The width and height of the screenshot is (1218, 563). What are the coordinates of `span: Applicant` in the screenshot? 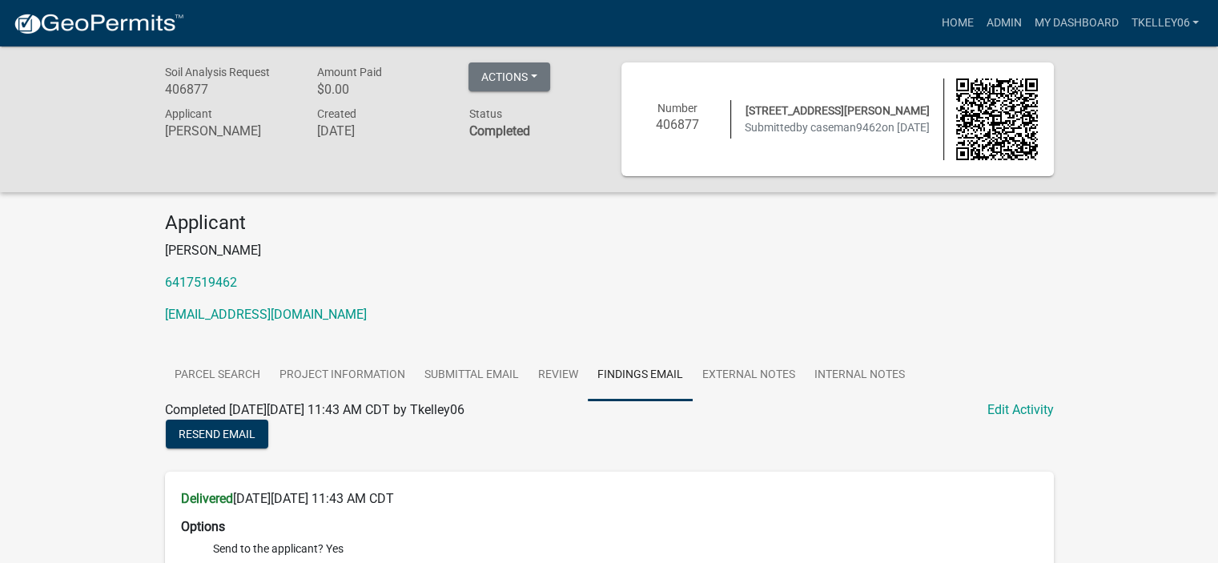 It's located at (188, 114).